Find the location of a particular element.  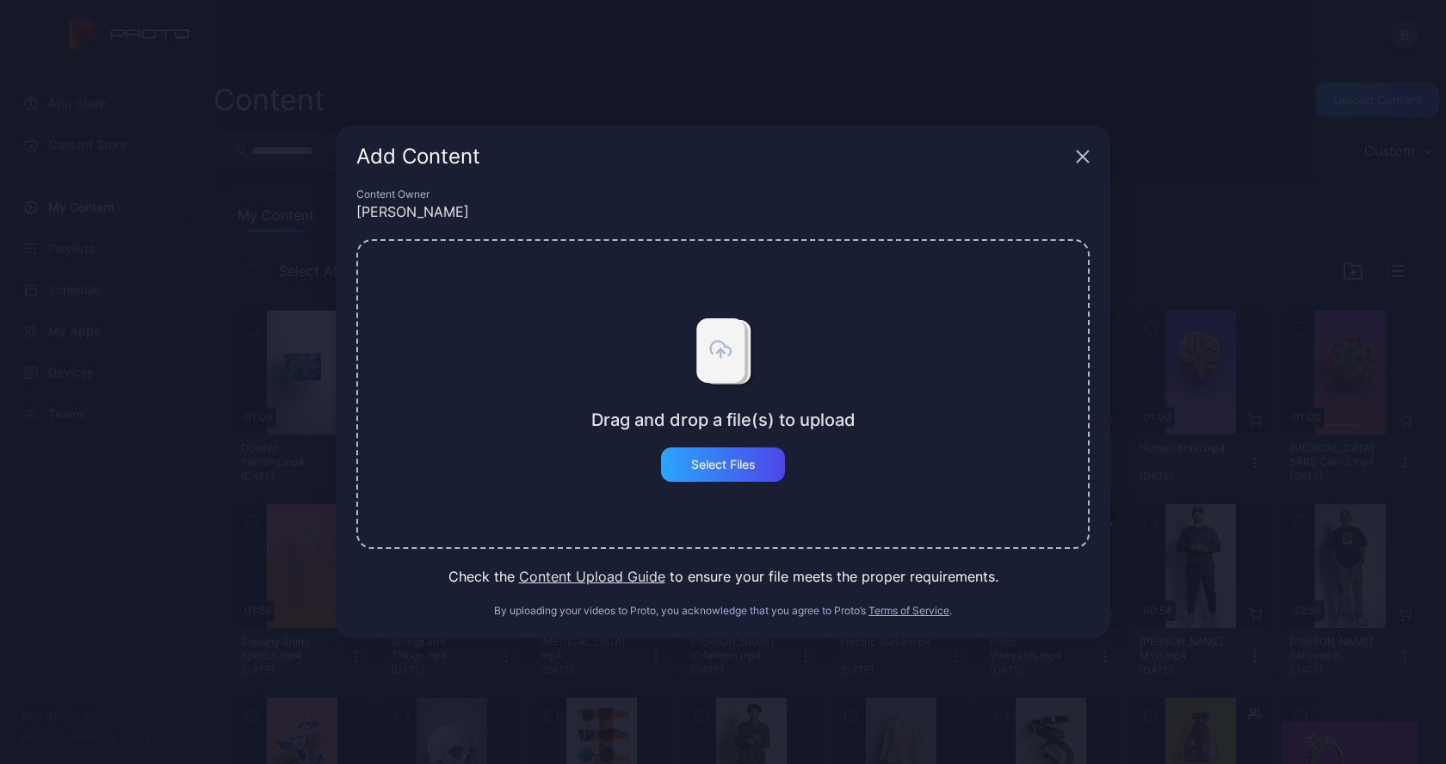

div: Check the to ensure your file meets the proper requirements. is located at coordinates (723, 577).